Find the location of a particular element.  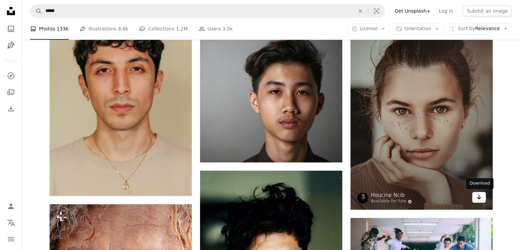

button: Clear is located at coordinates (360, 11).